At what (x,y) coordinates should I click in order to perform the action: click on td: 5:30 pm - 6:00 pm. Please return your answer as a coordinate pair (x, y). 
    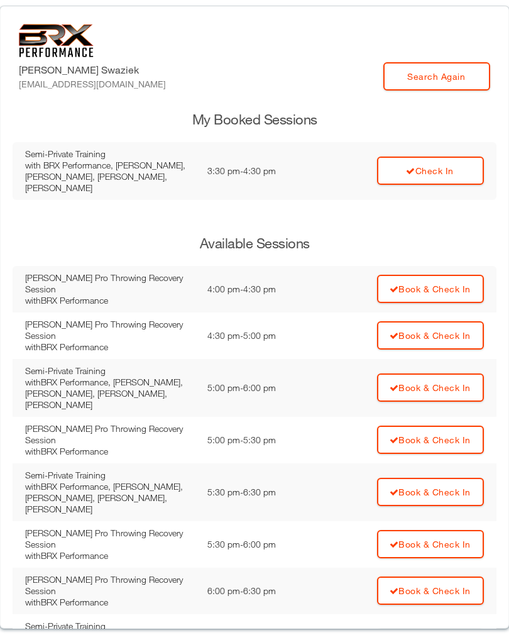
    Looking at the image, I should click on (259, 544).